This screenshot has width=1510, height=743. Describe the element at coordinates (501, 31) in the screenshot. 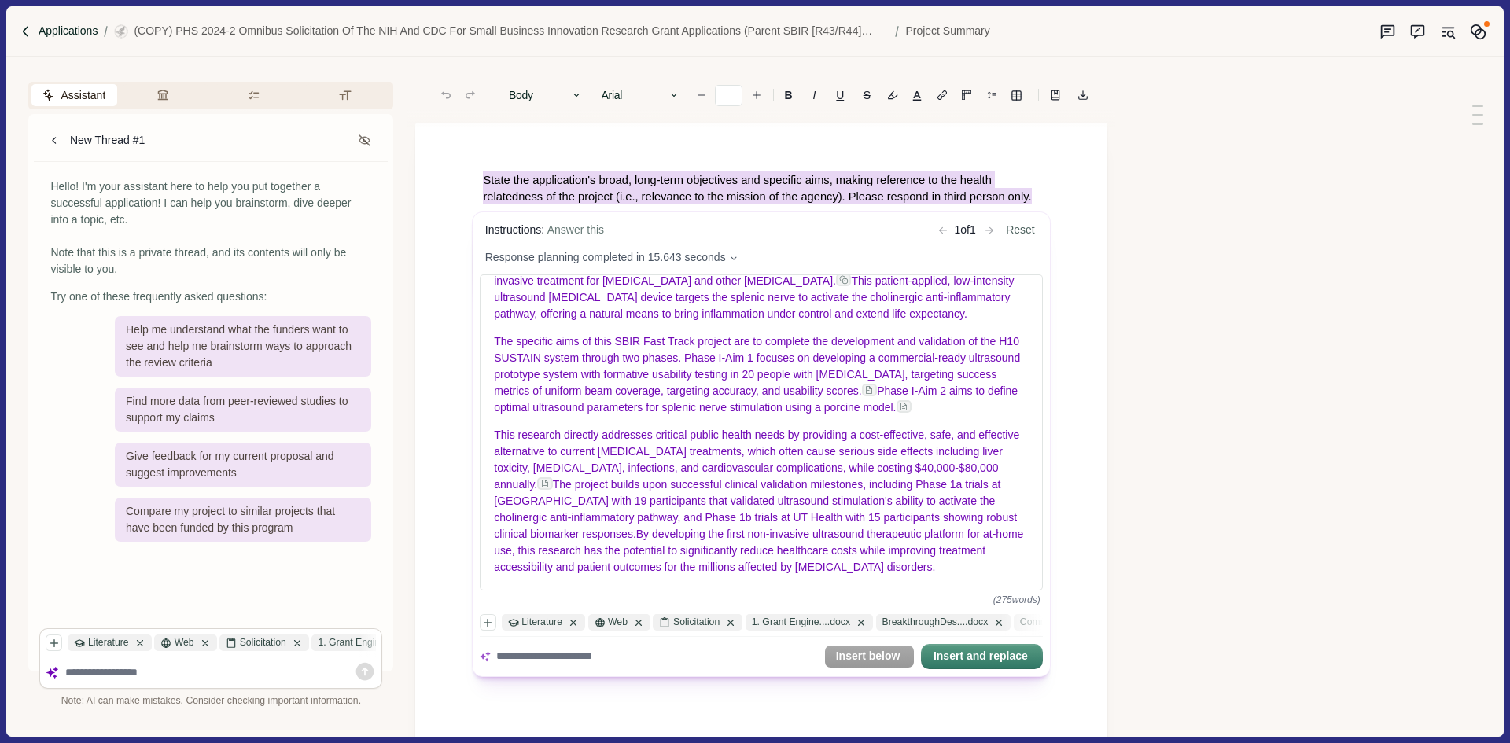

I see `a: (COPY) PHS 2024-2 Omnibus Solicitation of the NIH and CDC for Small Business Innovation Research ...` at that location.